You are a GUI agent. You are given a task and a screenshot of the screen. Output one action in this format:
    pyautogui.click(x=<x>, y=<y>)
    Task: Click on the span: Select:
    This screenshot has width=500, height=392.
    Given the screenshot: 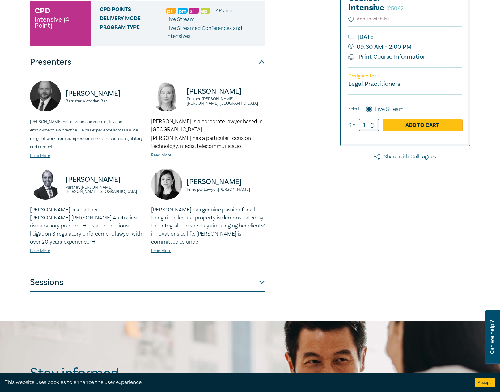 What is the action you would take?
    pyautogui.click(x=354, y=109)
    